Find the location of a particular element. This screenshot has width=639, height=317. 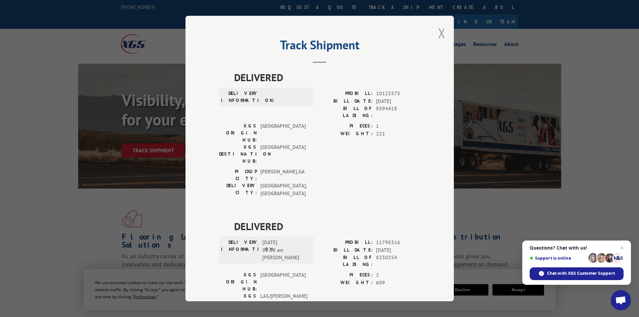

button: Close modal is located at coordinates (442, 33).